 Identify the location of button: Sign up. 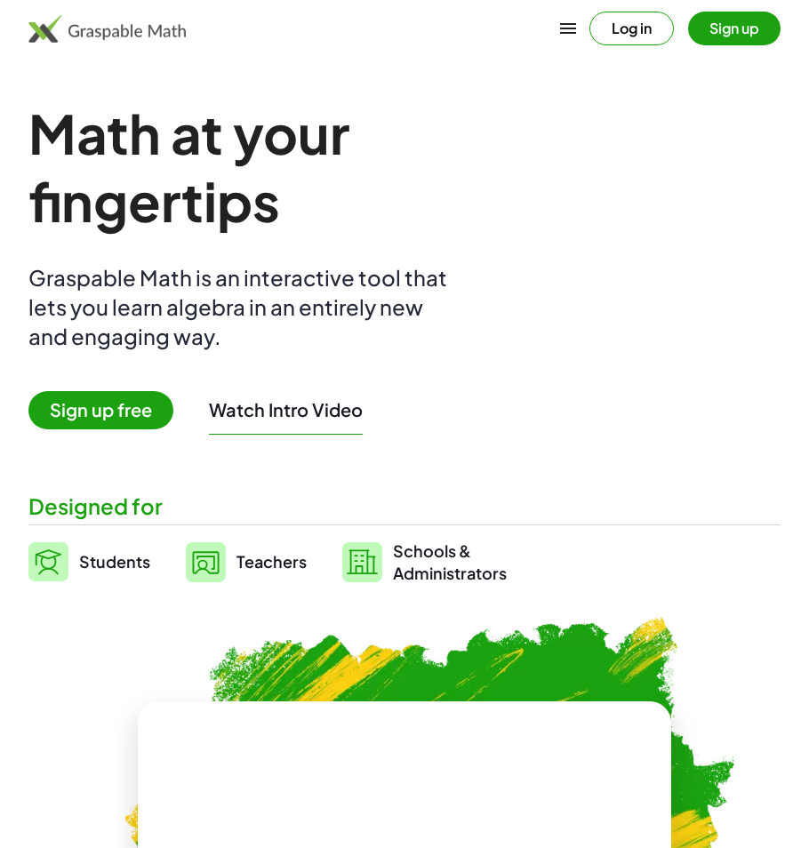
(735, 28).